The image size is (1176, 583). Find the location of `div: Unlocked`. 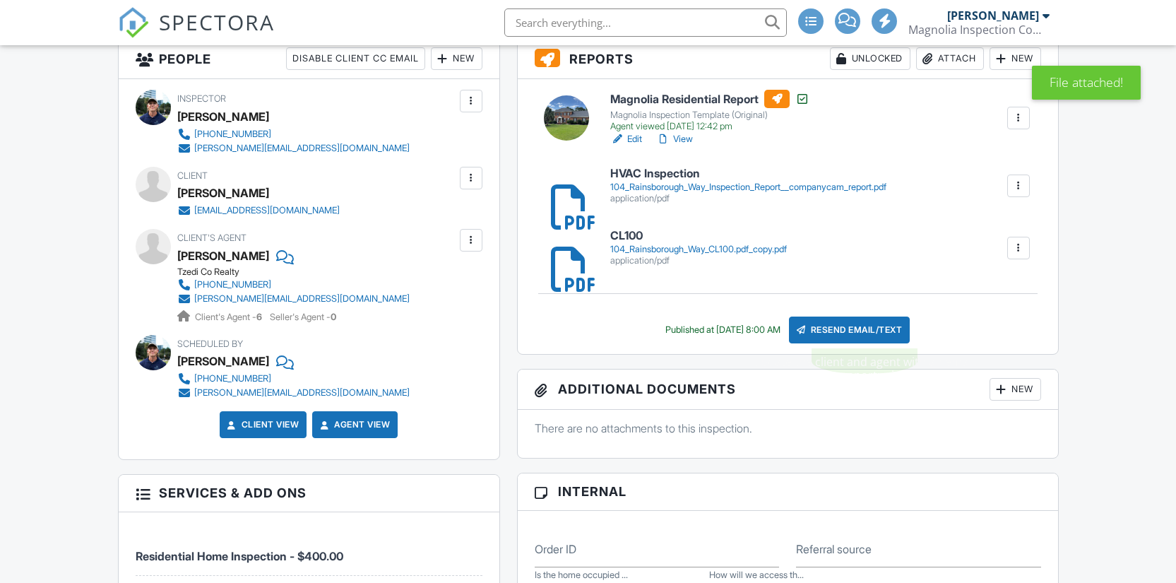

div: Unlocked is located at coordinates (870, 59).